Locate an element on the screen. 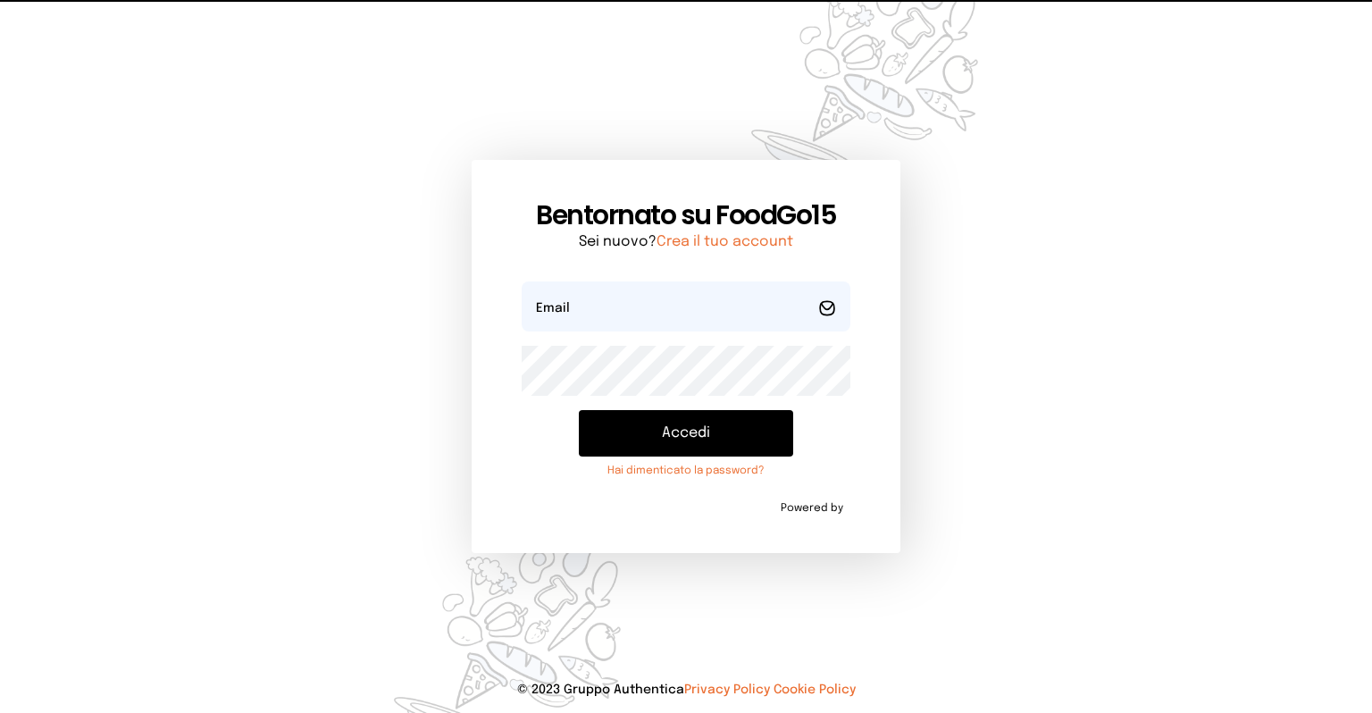 The width and height of the screenshot is (1372, 713). button: Accedi is located at coordinates (686, 433).